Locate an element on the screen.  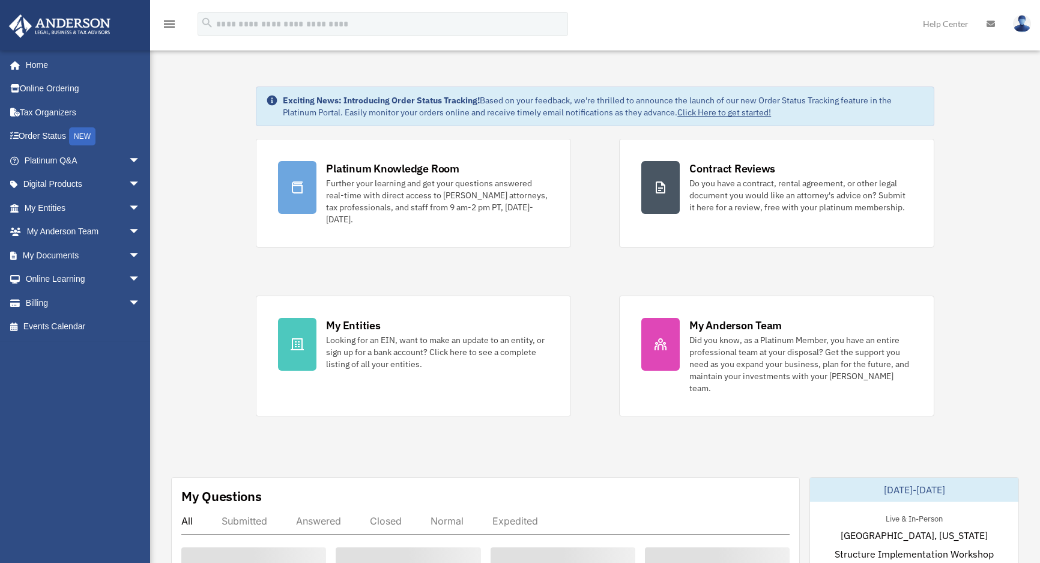
div: My Questions is located at coordinates (222, 496).